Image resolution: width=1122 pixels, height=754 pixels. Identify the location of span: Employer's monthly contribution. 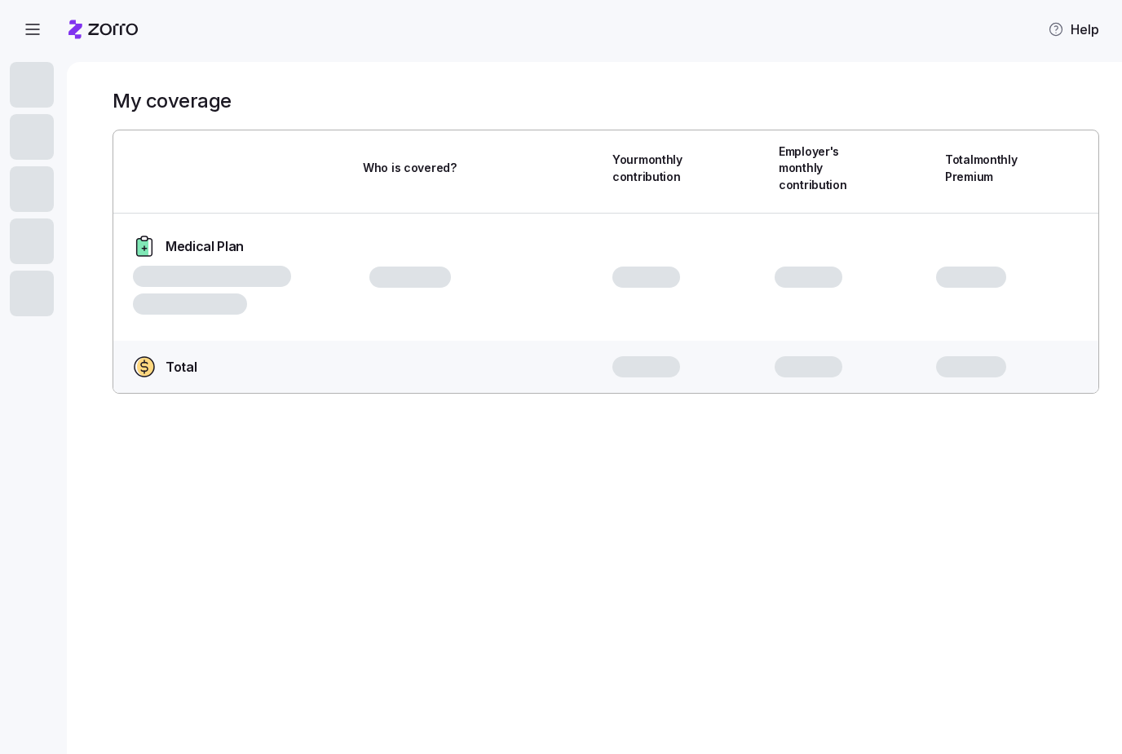
(814, 168).